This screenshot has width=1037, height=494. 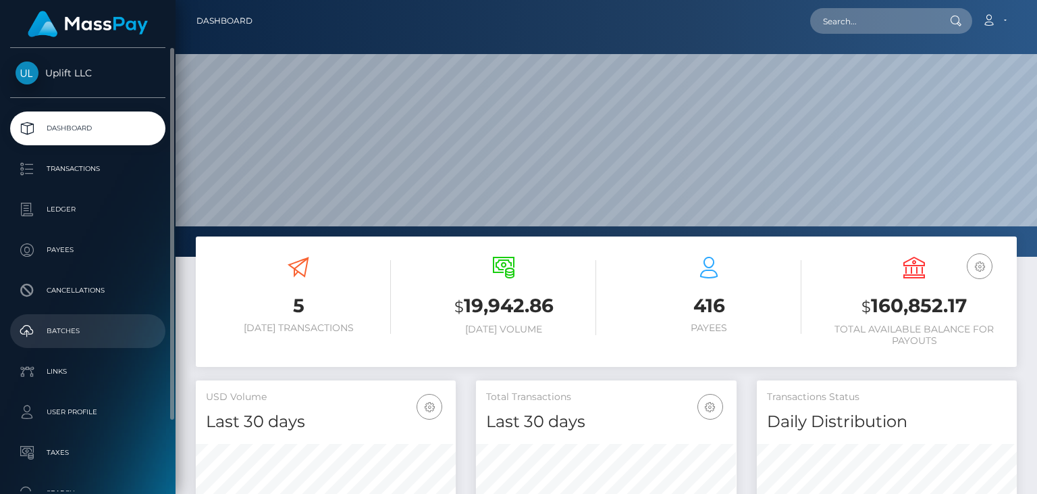 I want to click on h5: Transactions Status, so click(x=887, y=397).